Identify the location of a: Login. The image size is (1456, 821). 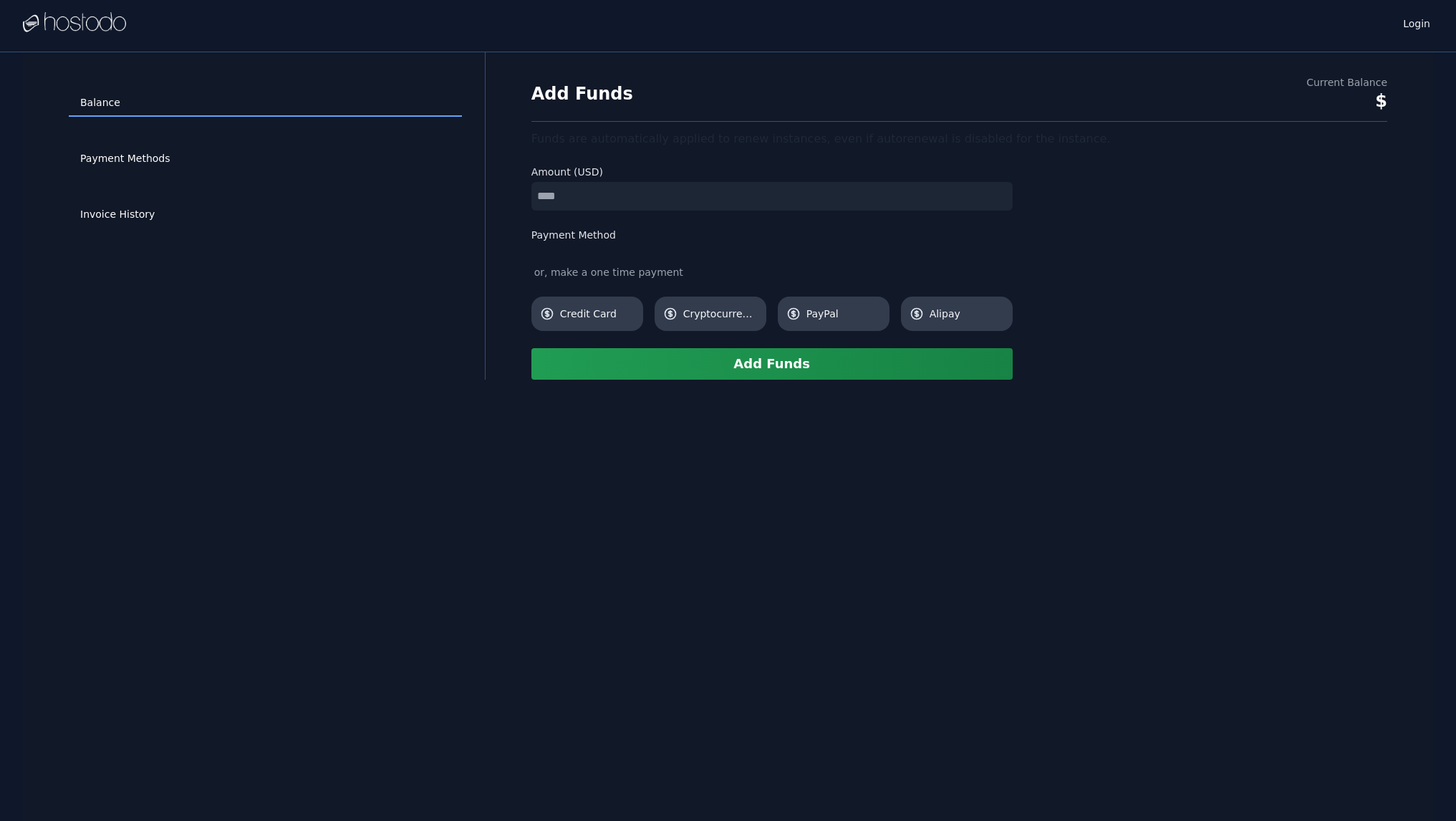
(1417, 23).